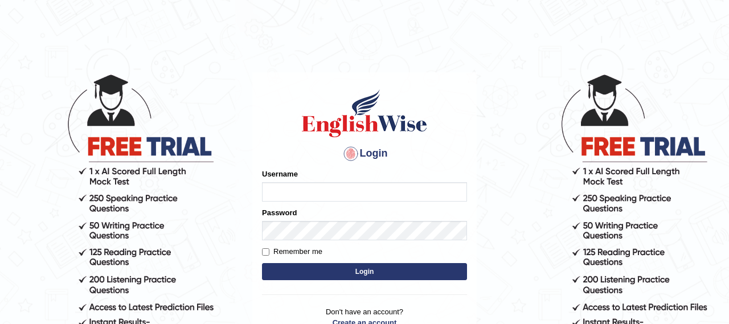  Describe the element at coordinates (364, 154) in the screenshot. I see `h4: Login` at that location.